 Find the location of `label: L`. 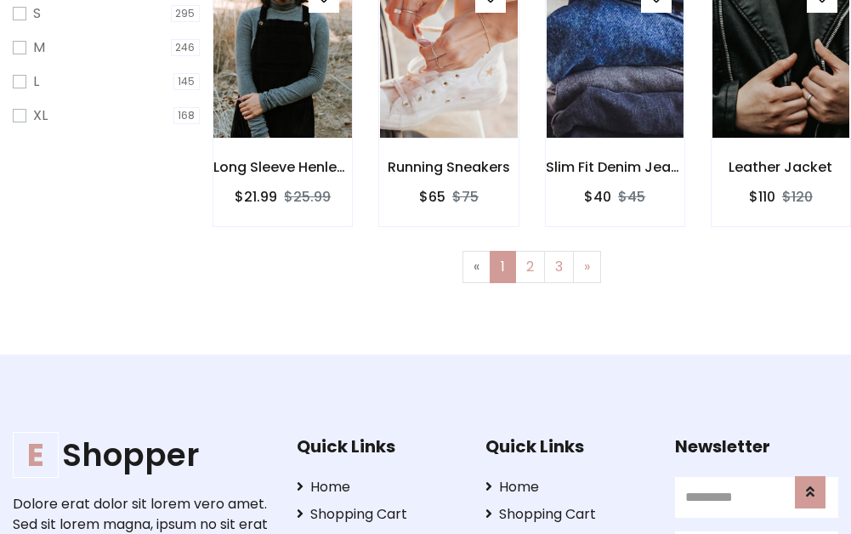

label: L is located at coordinates (36, 82).